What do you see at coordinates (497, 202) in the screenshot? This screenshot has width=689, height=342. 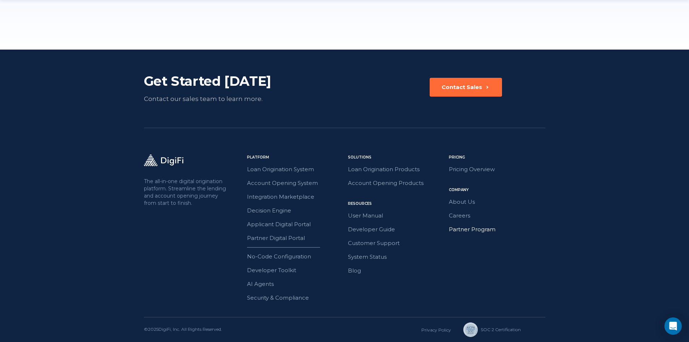 I see `a: About Us` at bounding box center [497, 202].